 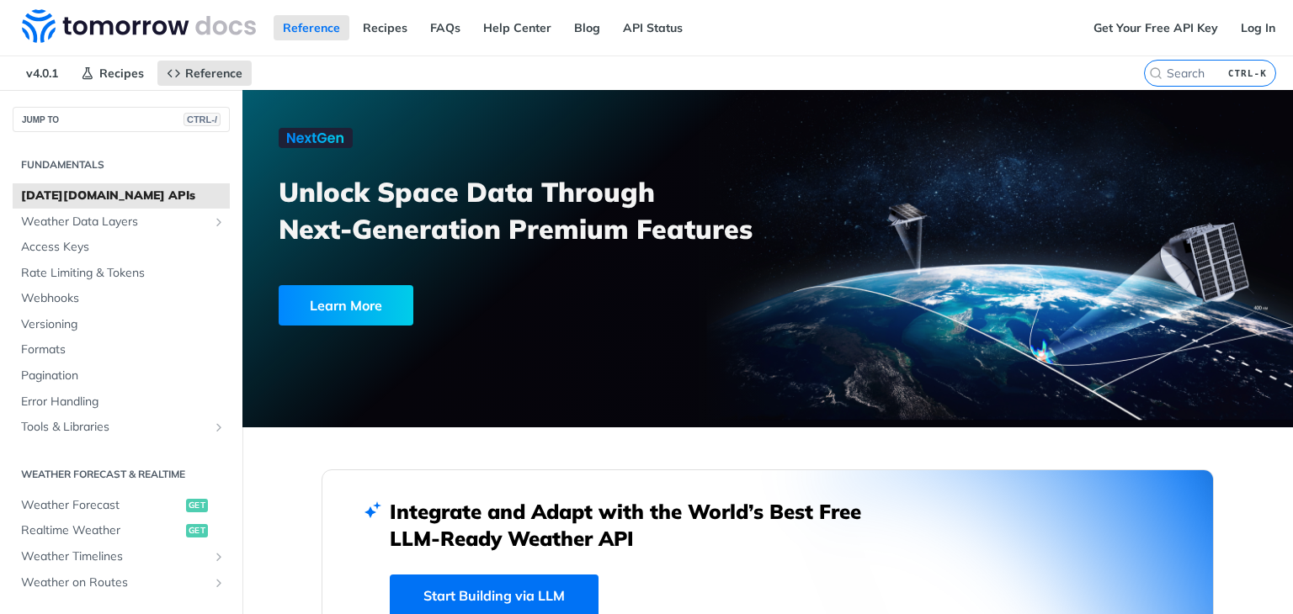 I want to click on img: Tomorrow.io Weather API Docs, so click(x=139, y=26).